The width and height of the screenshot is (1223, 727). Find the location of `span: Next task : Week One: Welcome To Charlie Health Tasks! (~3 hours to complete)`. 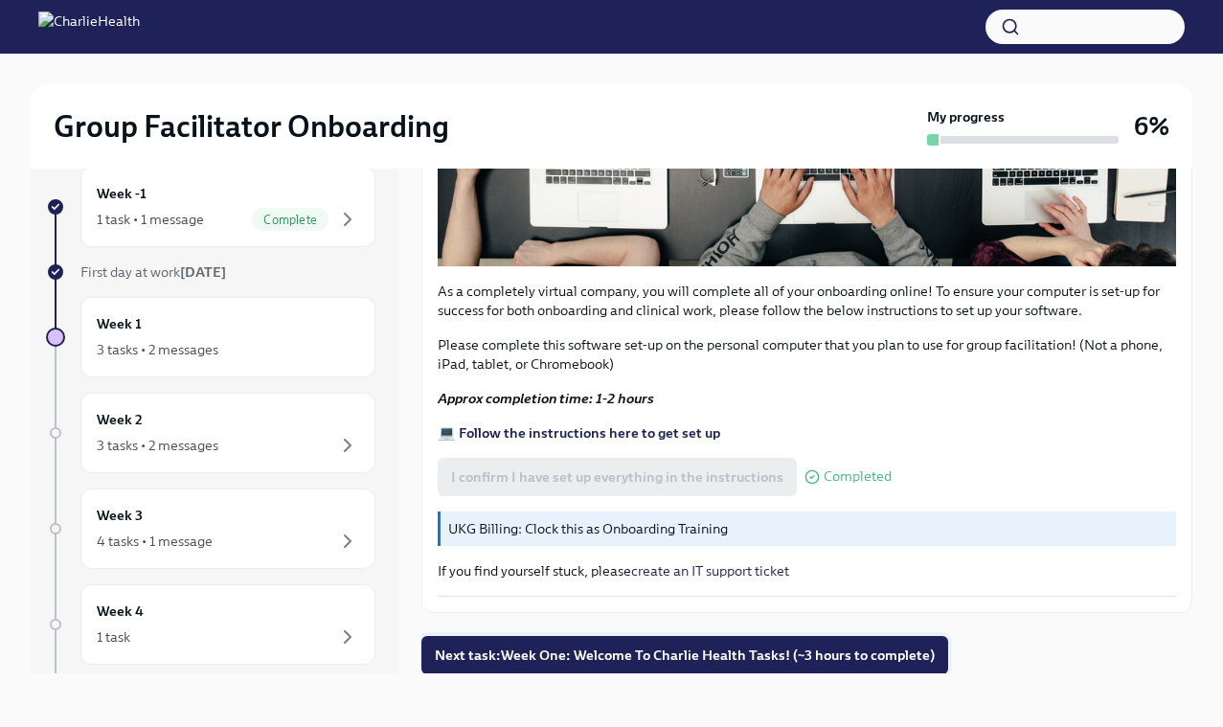

span: Next task : Week One: Welcome To Charlie Health Tasks! (~3 hours to complete) is located at coordinates (685, 655).